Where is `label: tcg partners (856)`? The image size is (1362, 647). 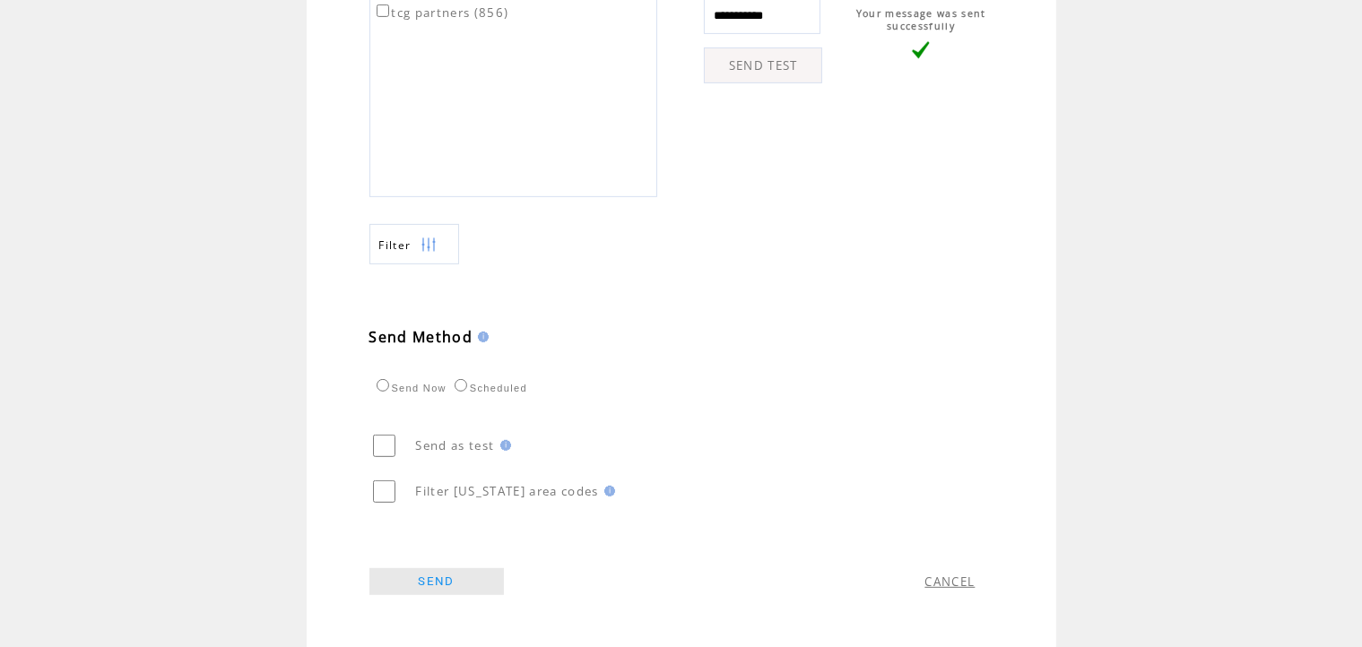
label: tcg partners (856) is located at coordinates (441, 13).